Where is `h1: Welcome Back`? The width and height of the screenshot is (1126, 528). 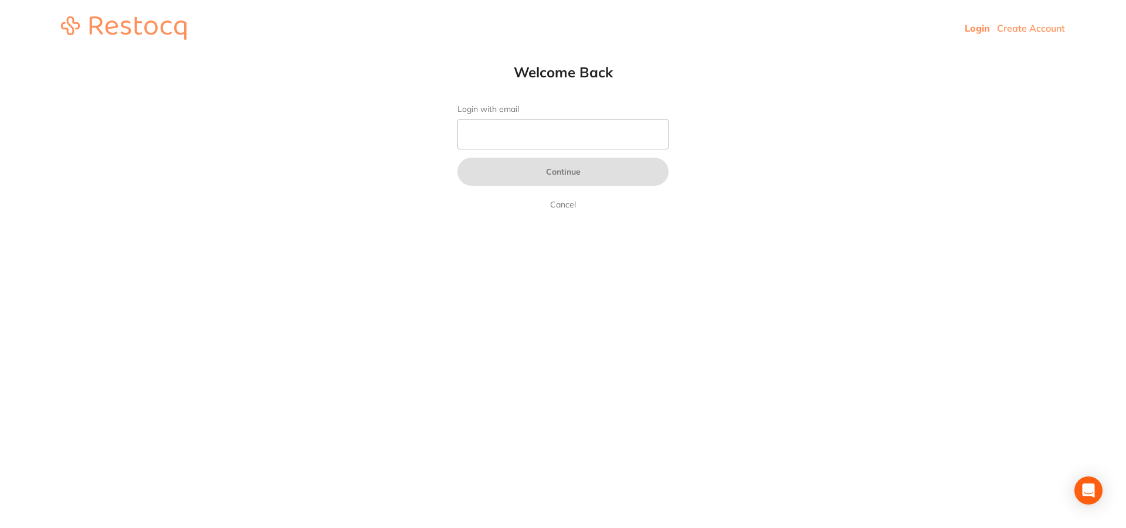
h1: Welcome Back is located at coordinates (563, 72).